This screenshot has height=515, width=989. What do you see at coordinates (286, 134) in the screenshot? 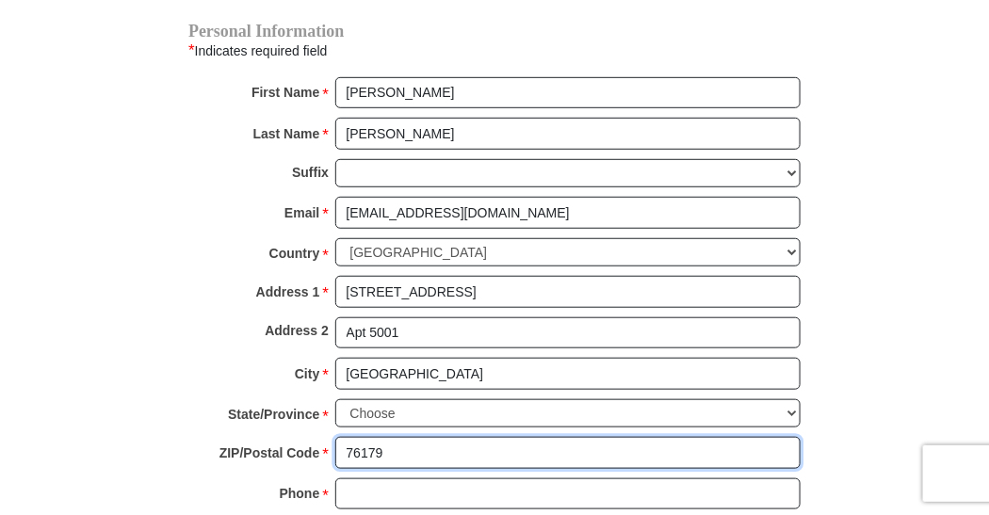
I see `strong: Last Name` at bounding box center [286, 134].